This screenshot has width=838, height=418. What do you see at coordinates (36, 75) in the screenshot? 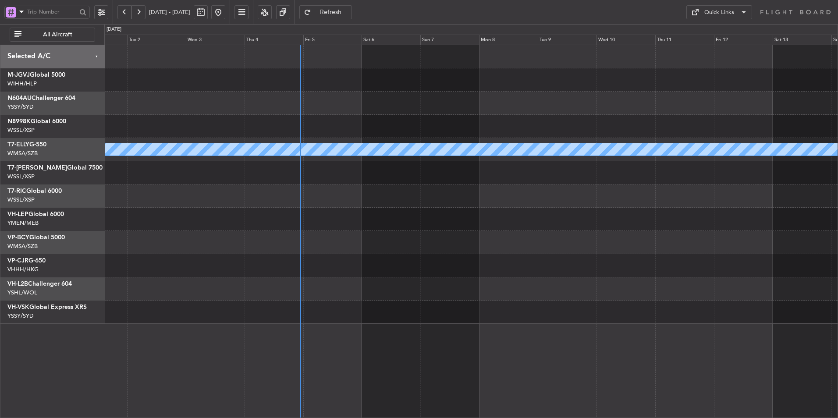
I see `a: M-JGVJGlobal 5000` at bounding box center [36, 75].